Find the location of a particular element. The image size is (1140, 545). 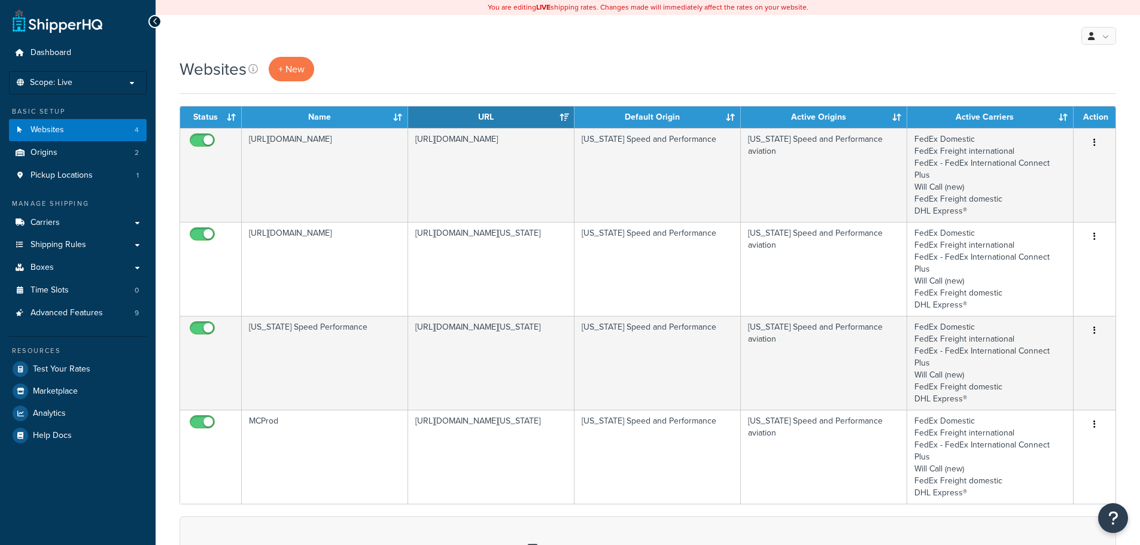

h1: Websites is located at coordinates (213, 69).